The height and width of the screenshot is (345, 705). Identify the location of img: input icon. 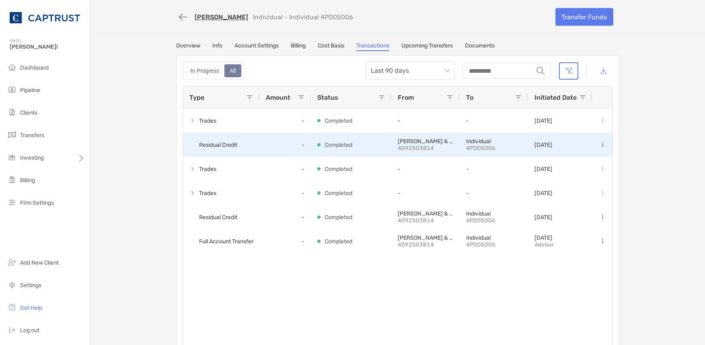
(541, 71).